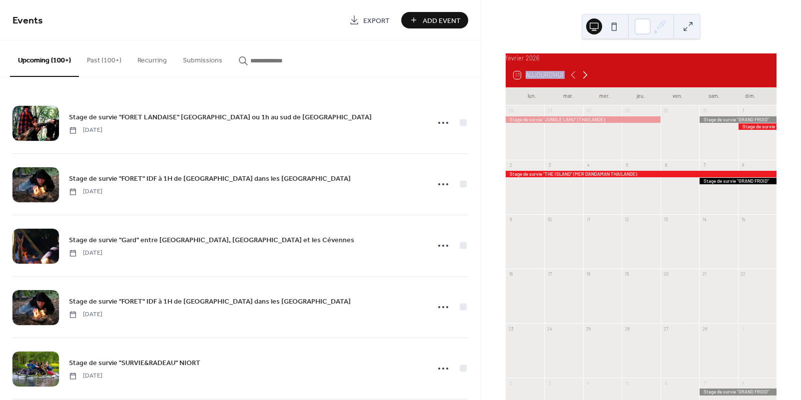 This screenshot has width=801, height=400. Describe the element at coordinates (750, 96) in the screenshot. I see `div: dim.` at that location.